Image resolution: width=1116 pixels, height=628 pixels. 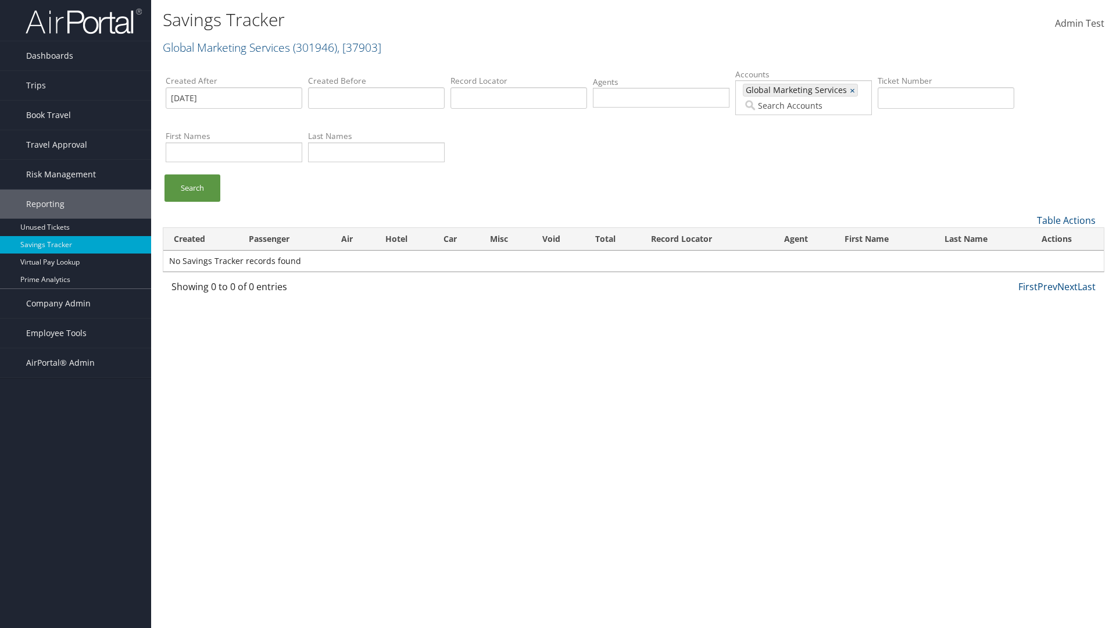 I want to click on label: First Names, so click(x=234, y=136).